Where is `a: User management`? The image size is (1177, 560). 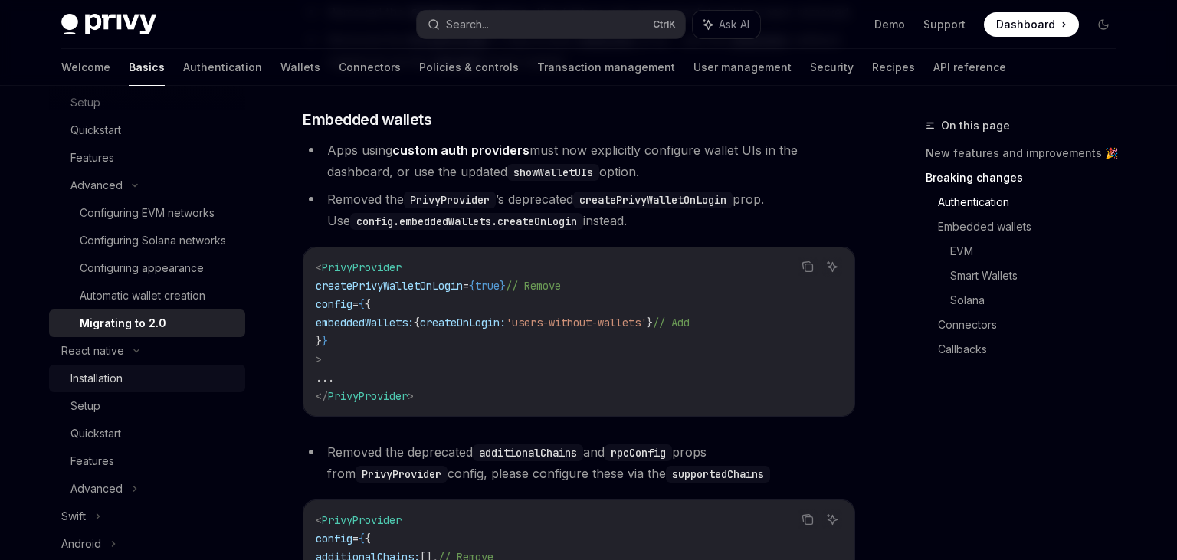
a: User management is located at coordinates (742, 67).